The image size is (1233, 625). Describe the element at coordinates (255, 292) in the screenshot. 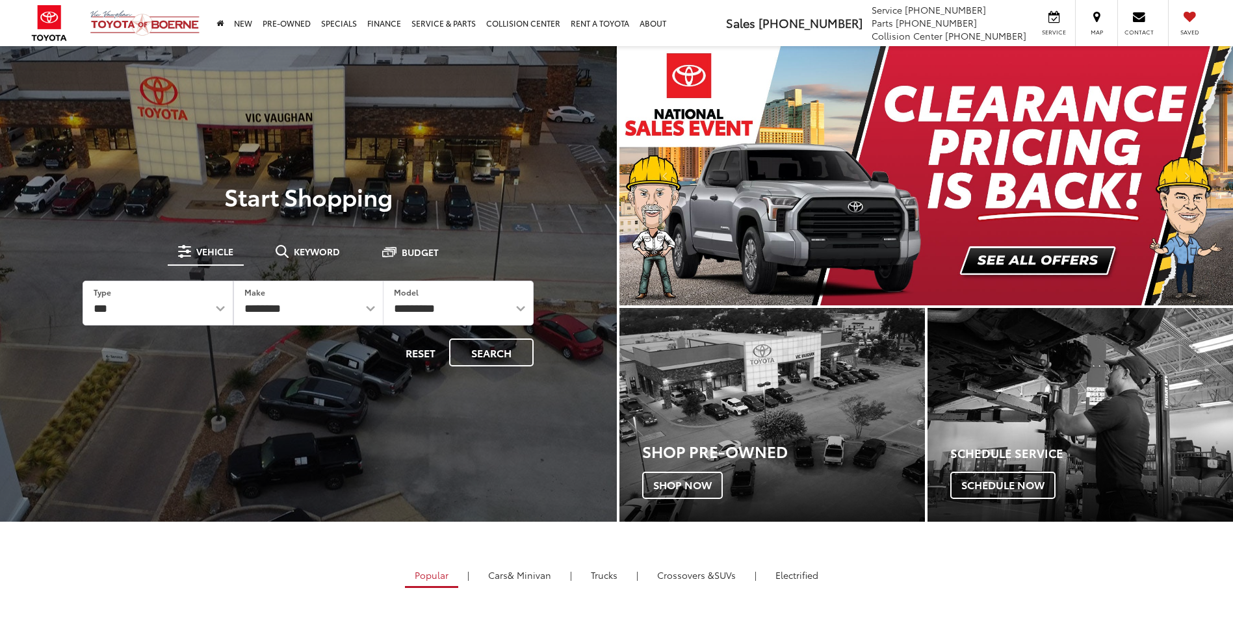

I see `label: Make` at that location.